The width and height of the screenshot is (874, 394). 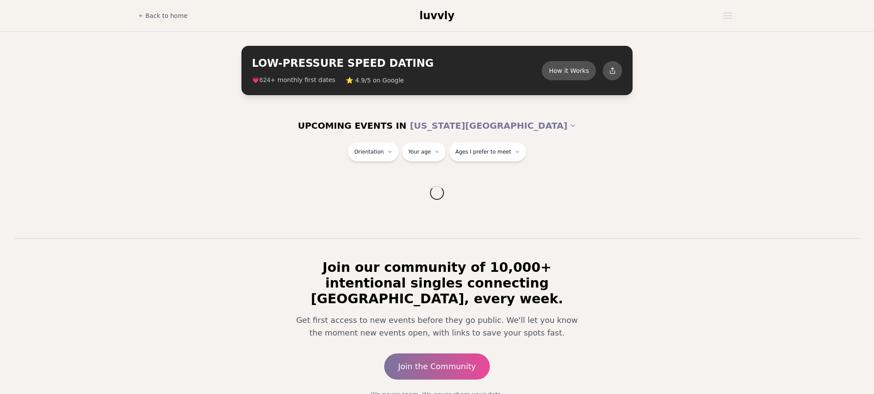 What do you see at coordinates (352, 126) in the screenshot?
I see `span: UPCOMING EVENTS IN` at bounding box center [352, 126].